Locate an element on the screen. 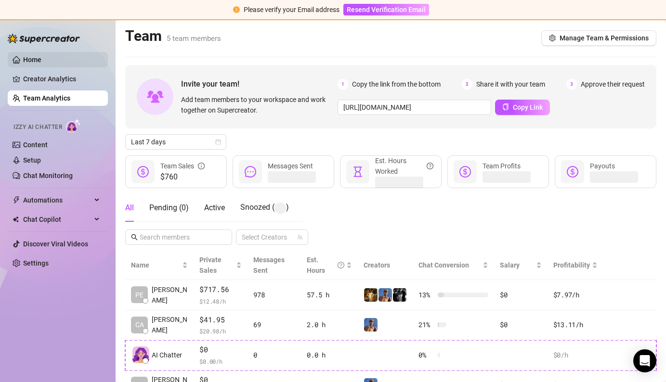 The height and width of the screenshot is (382, 666). span: Automations is located at coordinates (57, 200).